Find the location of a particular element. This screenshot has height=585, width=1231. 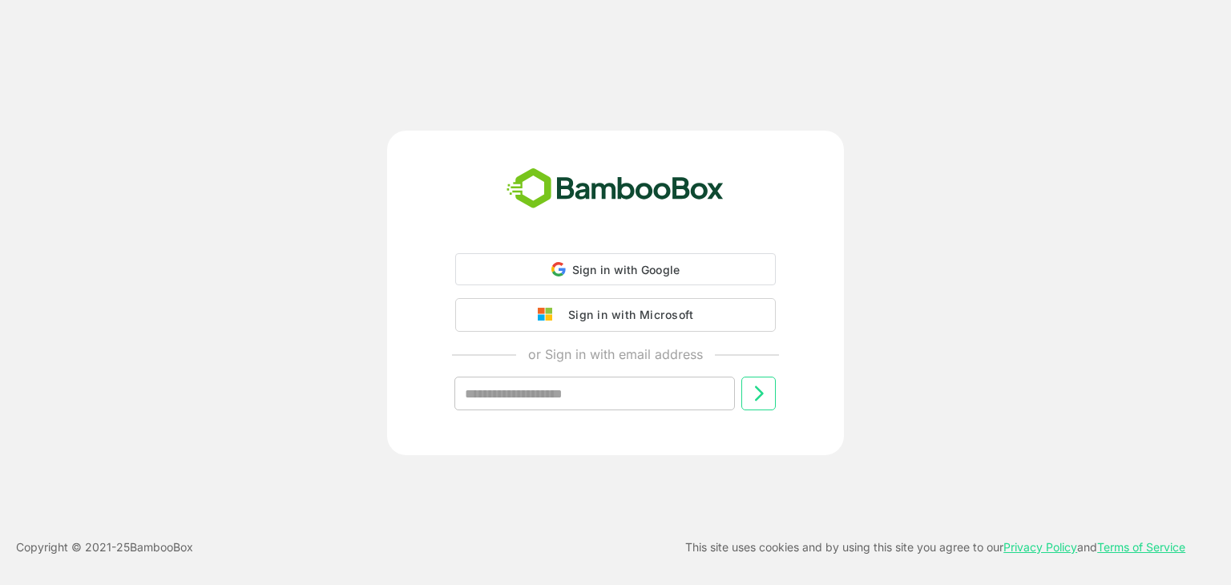

div: Sign in with Microsoft is located at coordinates (627, 315).